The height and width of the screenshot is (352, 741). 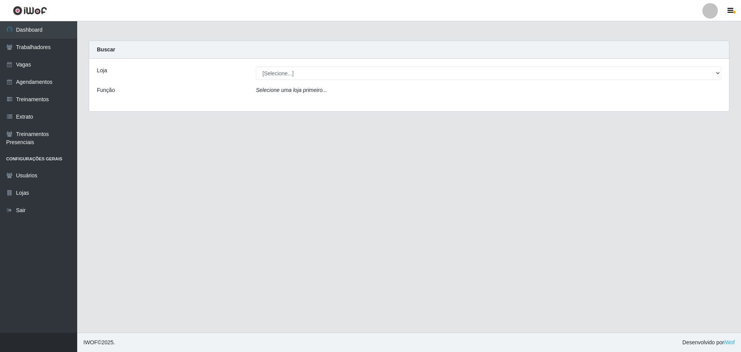 What do you see at coordinates (99, 342) in the screenshot?
I see `span: © 2025 .` at bounding box center [99, 342].